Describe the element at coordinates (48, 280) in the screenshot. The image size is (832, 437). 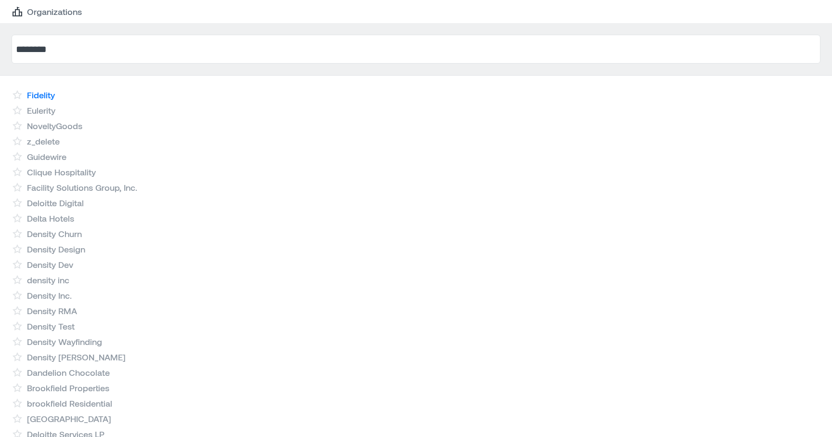
I see `a: density inc` at that location.